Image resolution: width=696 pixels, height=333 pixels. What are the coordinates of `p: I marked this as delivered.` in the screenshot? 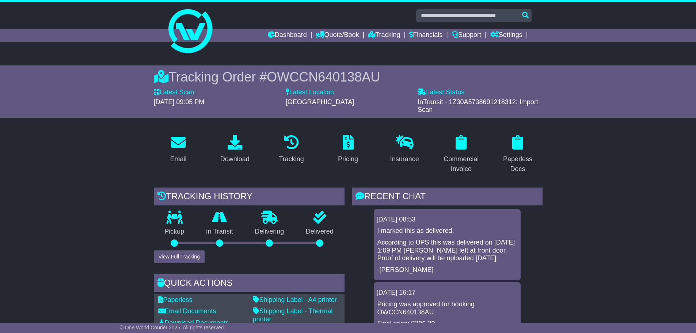 It's located at (447, 231).